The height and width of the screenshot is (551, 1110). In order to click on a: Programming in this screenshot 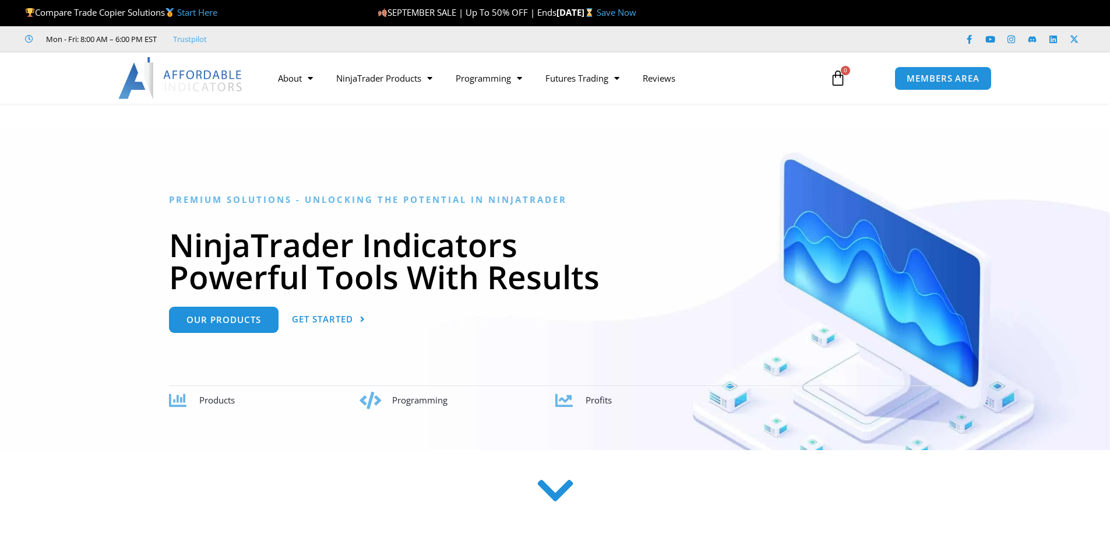, I will do `click(489, 78)`.